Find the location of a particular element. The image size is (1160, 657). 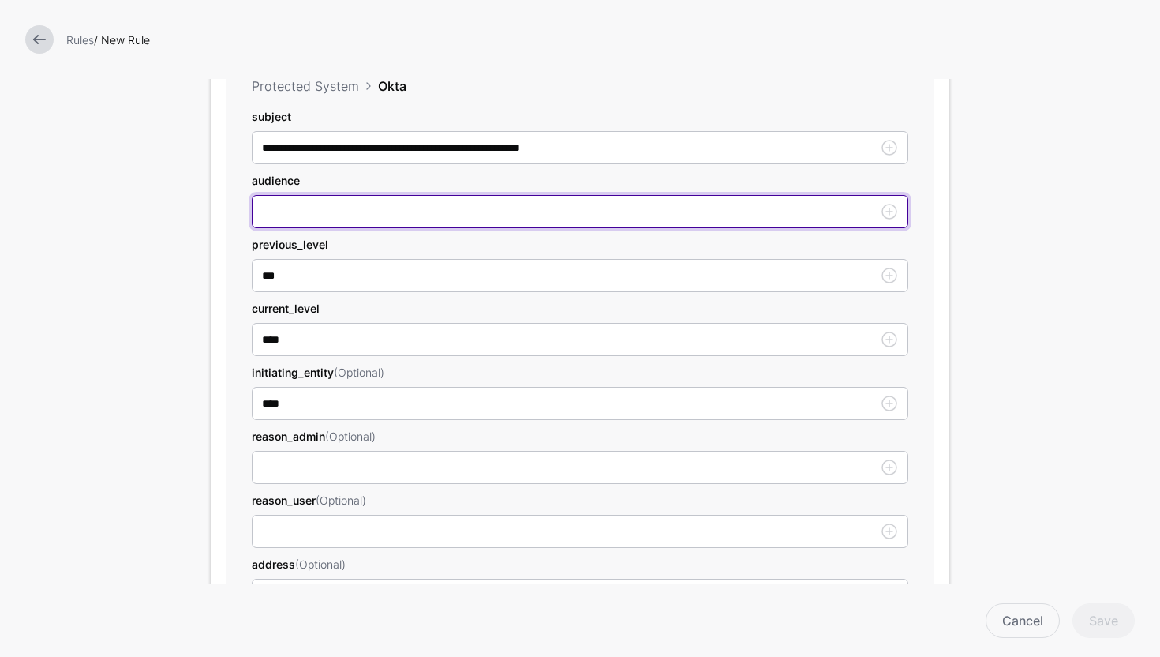

label: address is located at coordinates (298, 564).